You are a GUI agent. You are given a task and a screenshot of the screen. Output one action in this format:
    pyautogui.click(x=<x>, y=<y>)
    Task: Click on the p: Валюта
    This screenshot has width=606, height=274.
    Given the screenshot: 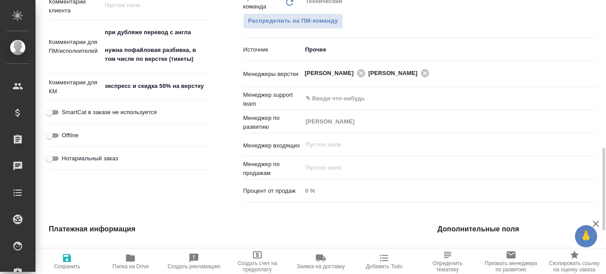 What is the action you would take?
    pyautogui.click(x=75, y=253)
    